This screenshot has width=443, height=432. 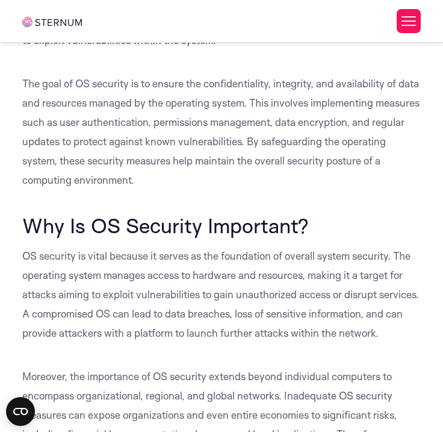 What do you see at coordinates (220, 294) in the screenshot?
I see `span: OS security is vital because it serves as the foundation of overall system security. The operatin...` at bounding box center [220, 294].